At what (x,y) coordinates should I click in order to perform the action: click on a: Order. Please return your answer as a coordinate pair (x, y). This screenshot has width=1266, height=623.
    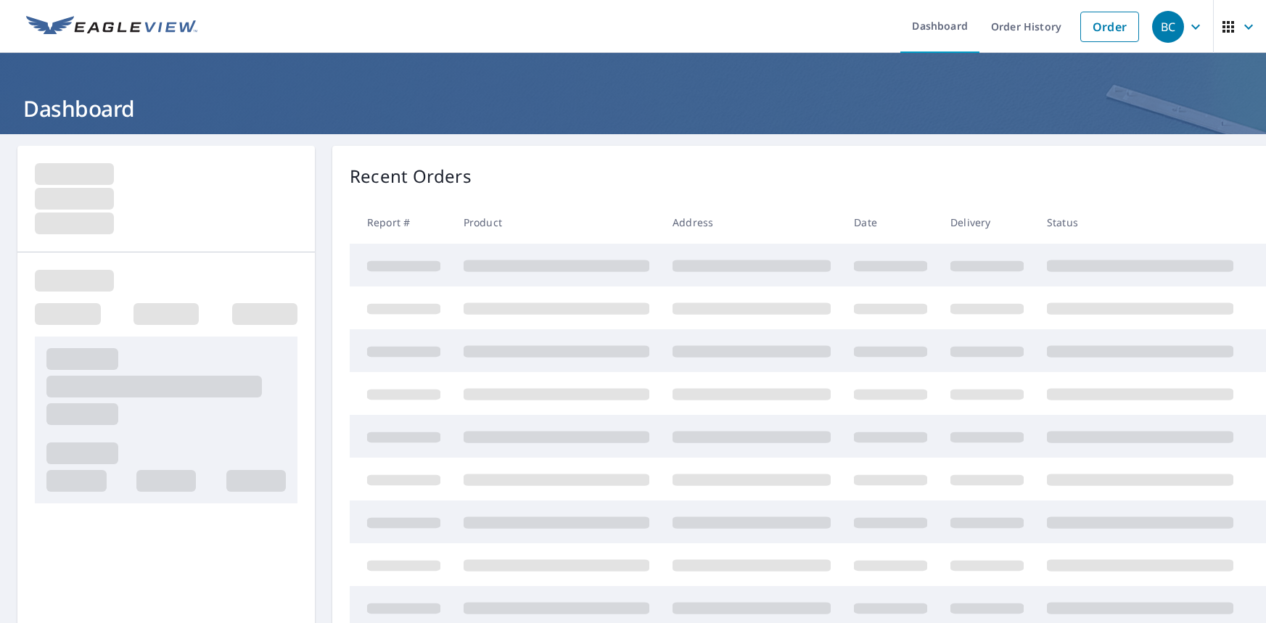
    Looking at the image, I should click on (1109, 27).